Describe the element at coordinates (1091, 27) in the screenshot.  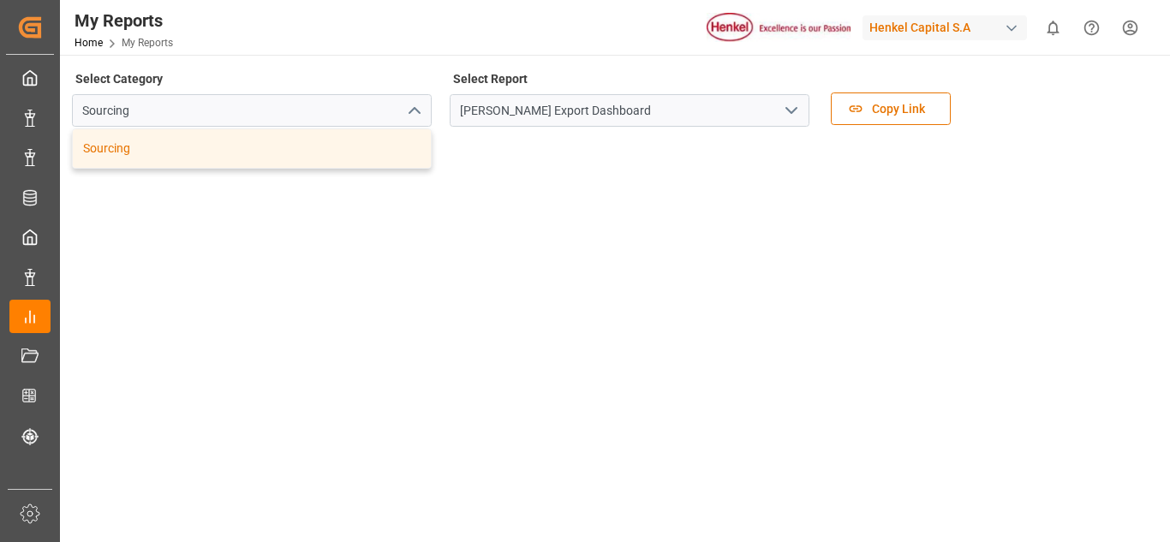
I see `button: Help Center` at that location.